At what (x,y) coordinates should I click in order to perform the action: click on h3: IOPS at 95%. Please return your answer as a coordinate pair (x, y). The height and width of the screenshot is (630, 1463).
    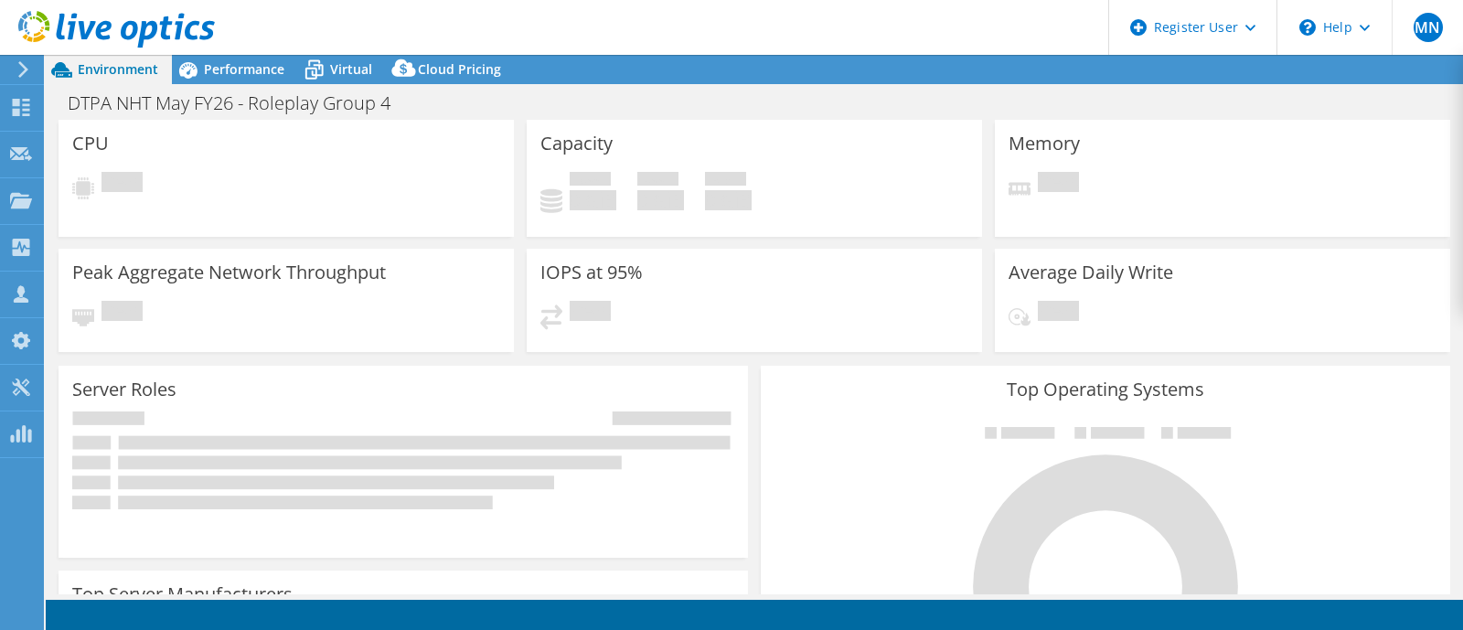
    Looking at the image, I should click on (592, 272).